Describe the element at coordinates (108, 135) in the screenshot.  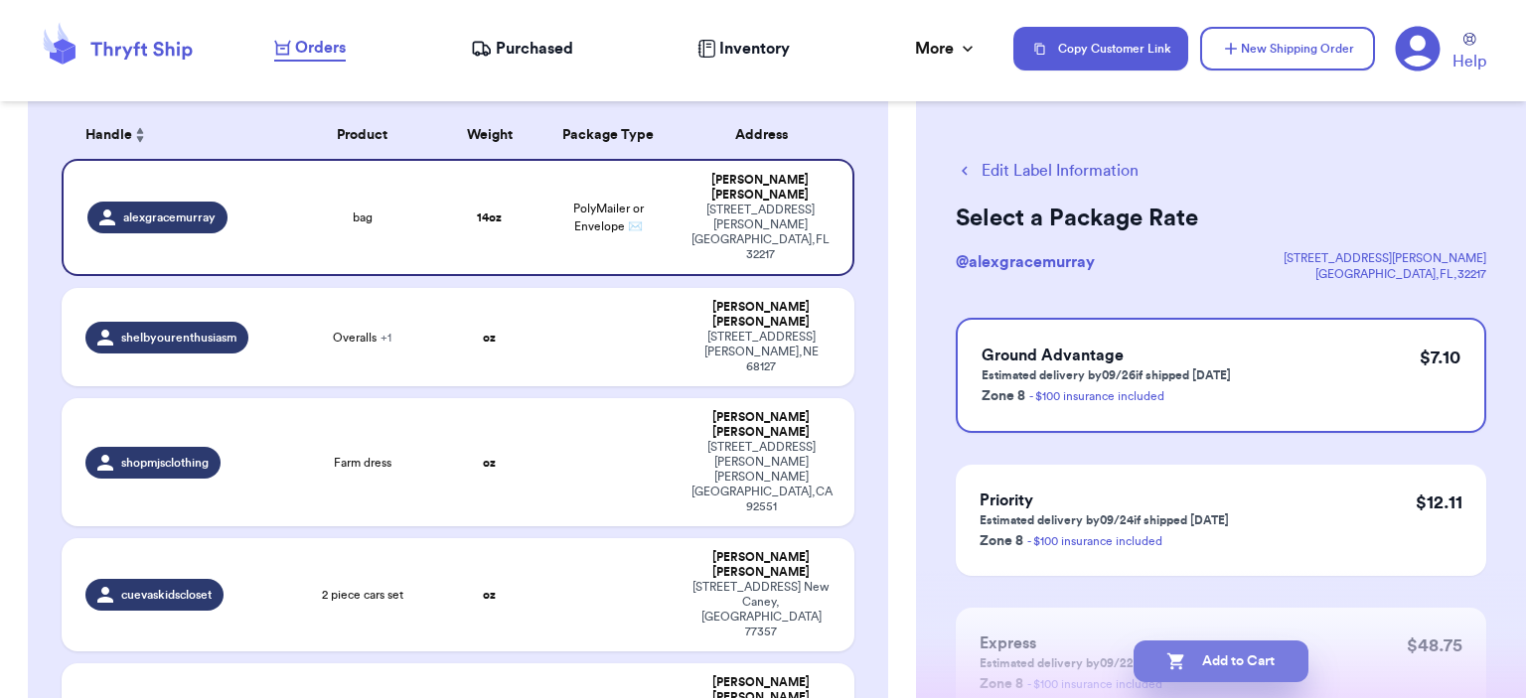
I see `span: Handle` at that location.